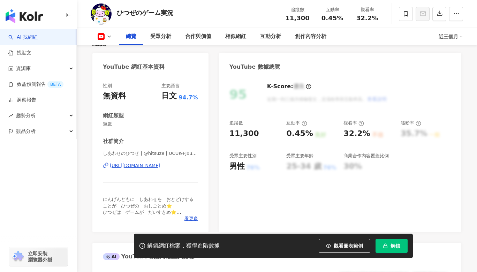 This screenshot has width=477, height=272. What do you see at coordinates (188, 98) in the screenshot?
I see `span: 94.7%` at bounding box center [188, 98].